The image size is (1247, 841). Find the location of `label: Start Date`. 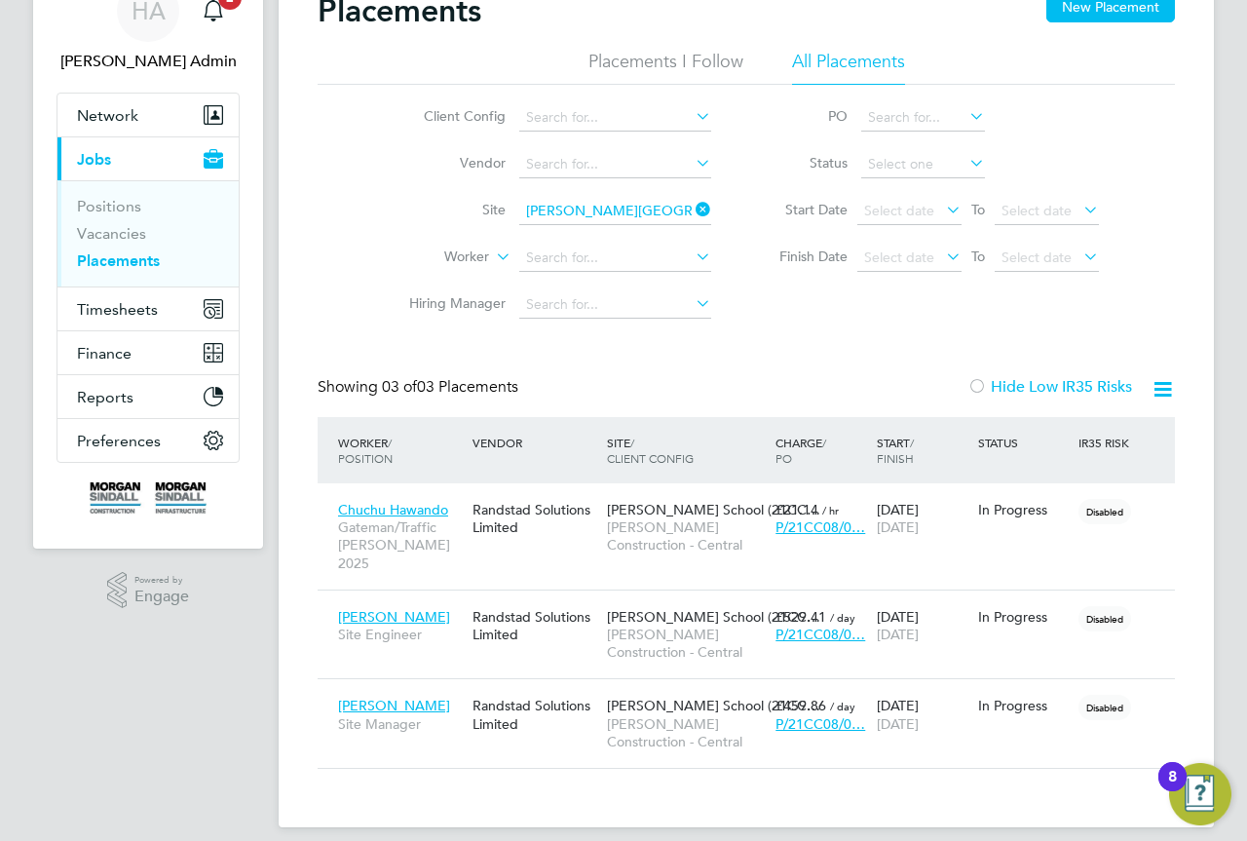

label: Start Date is located at coordinates (804, 209).